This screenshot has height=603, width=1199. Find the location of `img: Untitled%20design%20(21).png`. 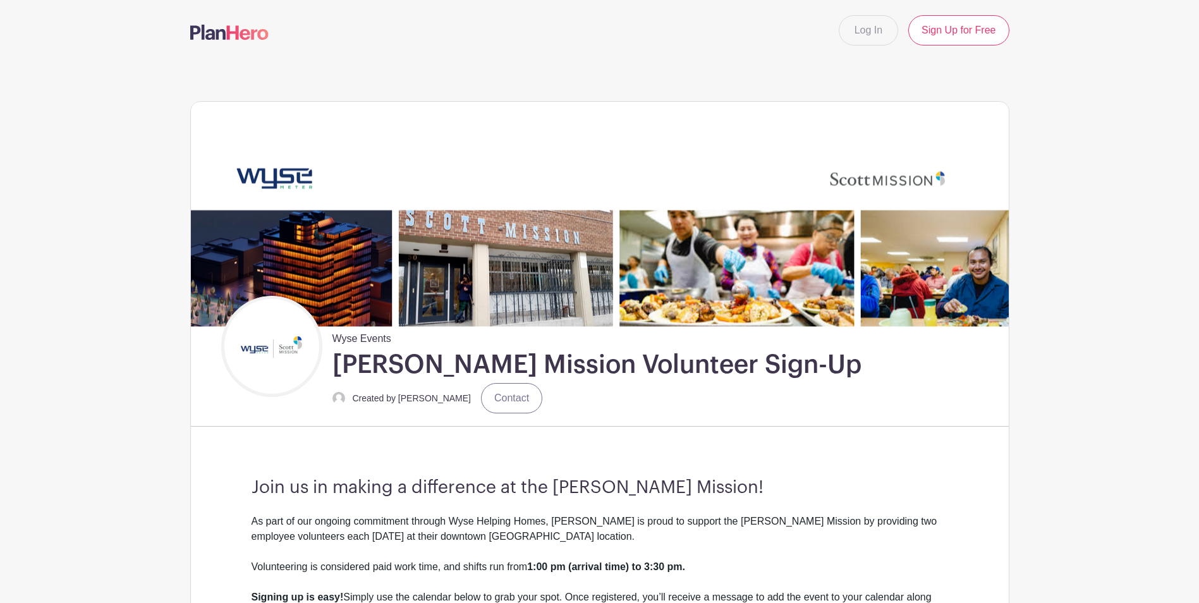

img: Untitled%20design%20(21).png is located at coordinates (272, 346).